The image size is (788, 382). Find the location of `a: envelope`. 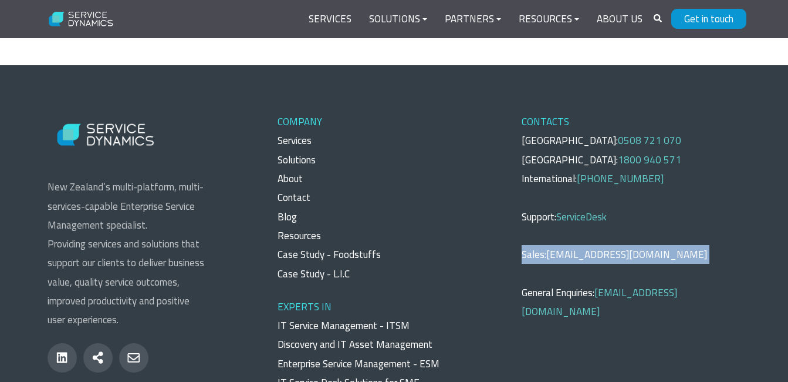

a: envelope is located at coordinates (134, 357).